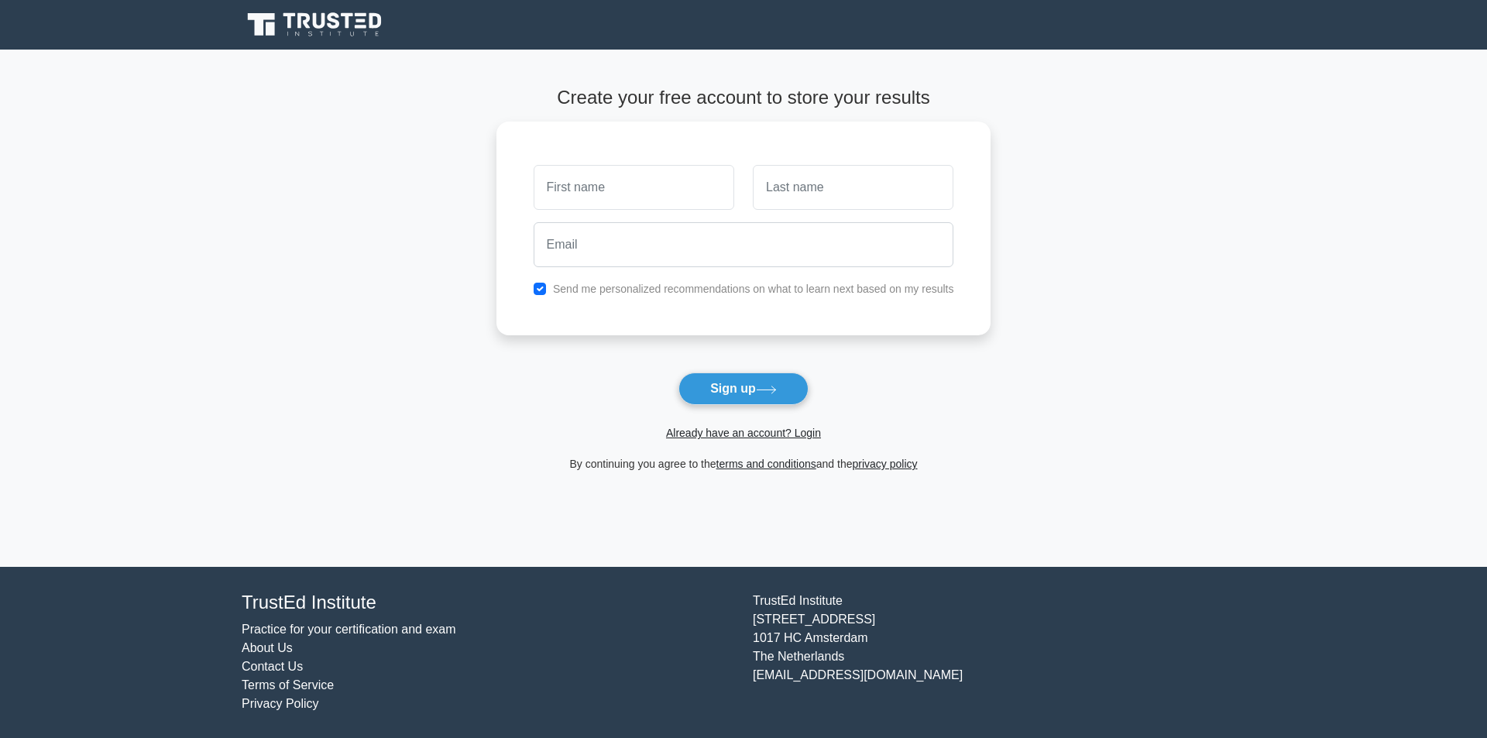 The image size is (1487, 738). What do you see at coordinates (853, 187) in the screenshot?
I see `input: Last name` at bounding box center [853, 187].